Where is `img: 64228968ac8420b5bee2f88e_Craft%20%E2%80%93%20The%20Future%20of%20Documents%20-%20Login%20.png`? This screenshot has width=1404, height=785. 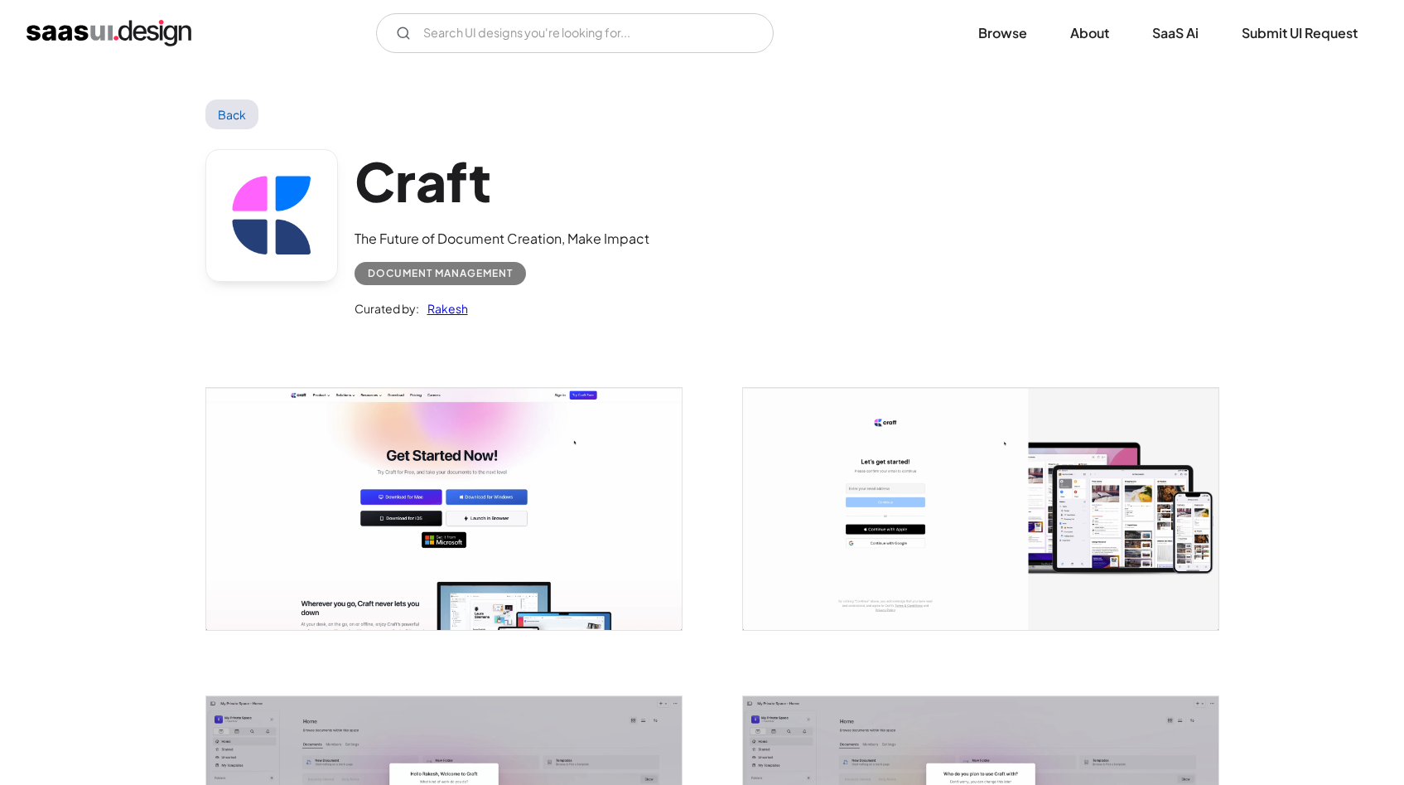 img: 64228968ac8420b5bee2f88e_Craft%20%E2%80%93%20The%20Future%20of%20Documents%20-%20Login%20.png is located at coordinates (981, 509).